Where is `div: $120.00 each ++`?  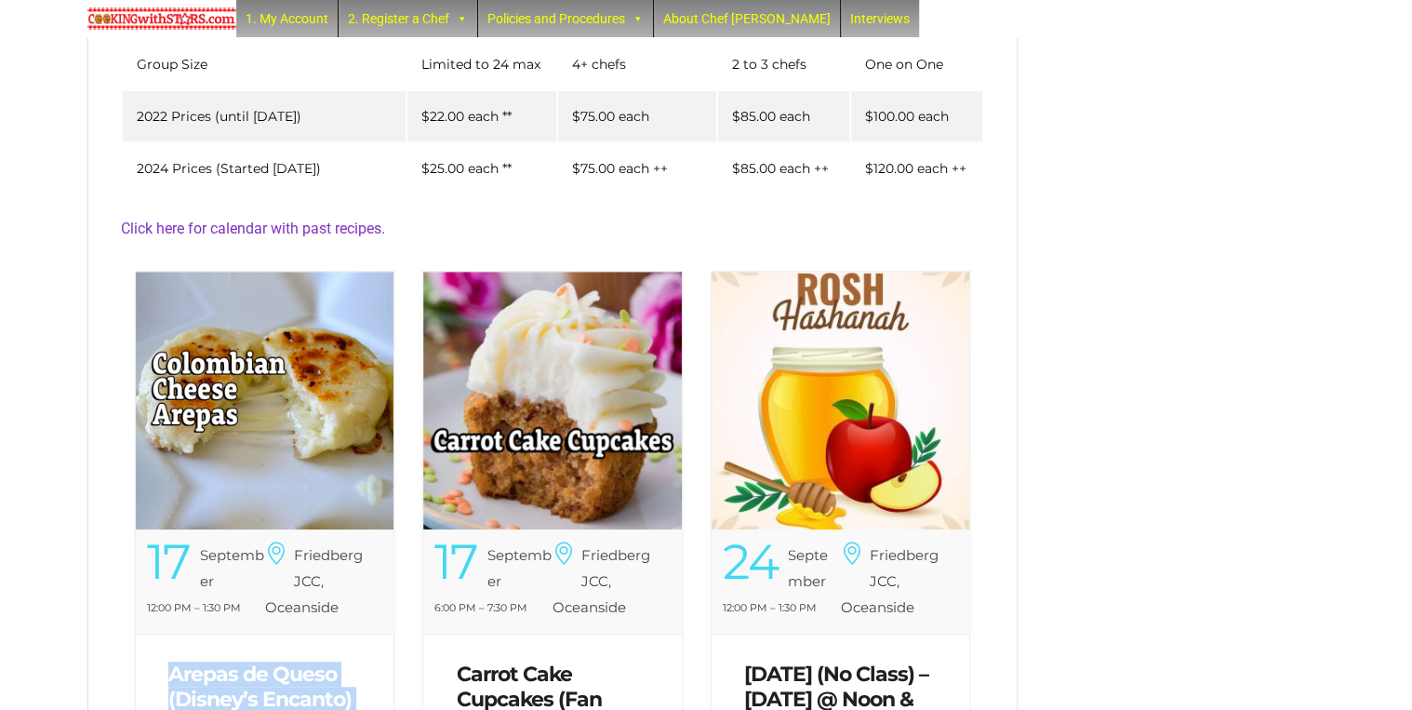 div: $120.00 each ++ is located at coordinates (916, 168).